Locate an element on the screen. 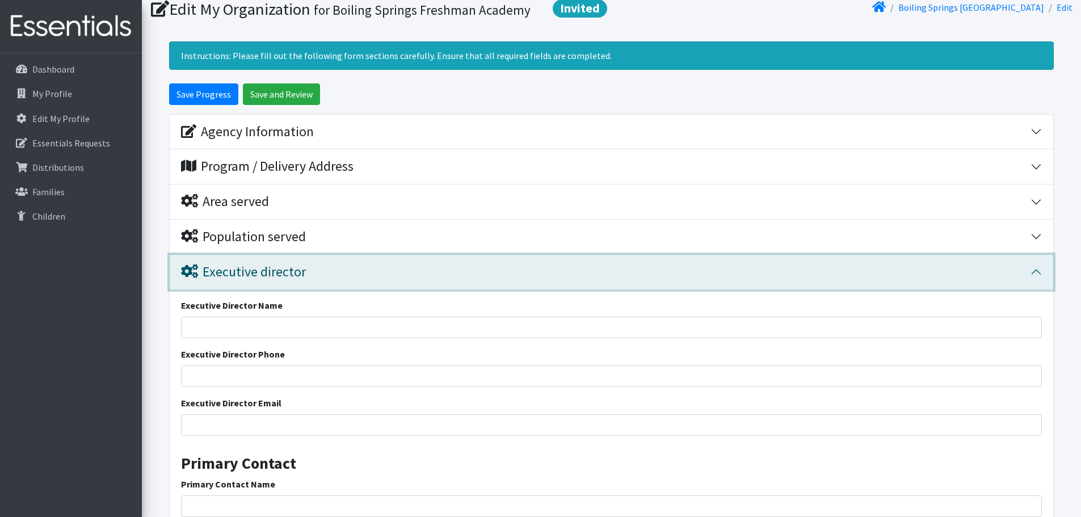 The width and height of the screenshot is (1081, 517). button: Area served is located at coordinates (611, 201).